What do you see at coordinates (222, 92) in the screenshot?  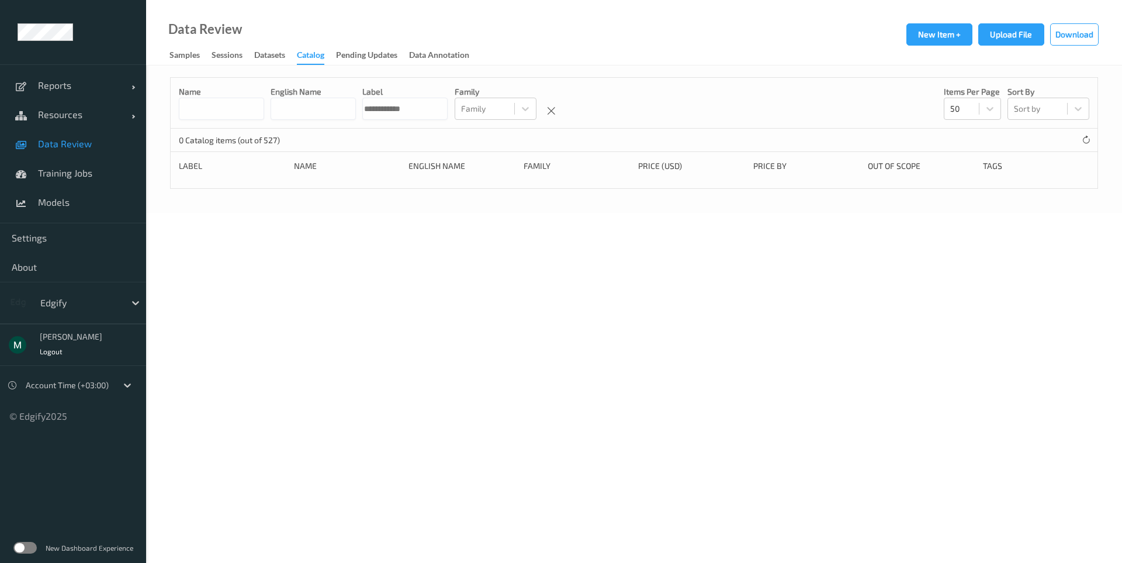 I see `p: Name` at bounding box center [222, 92].